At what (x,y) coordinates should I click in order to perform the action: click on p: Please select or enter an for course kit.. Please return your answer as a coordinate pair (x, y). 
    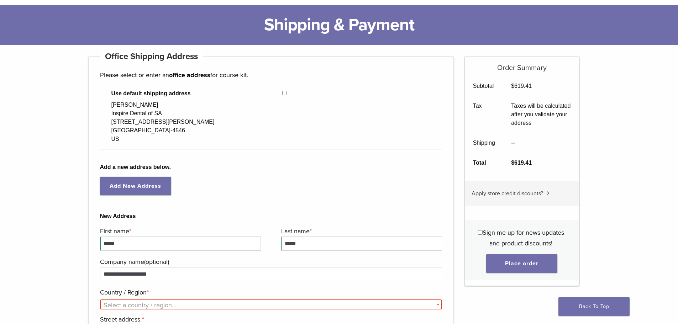
    Looking at the image, I should click on (271, 75).